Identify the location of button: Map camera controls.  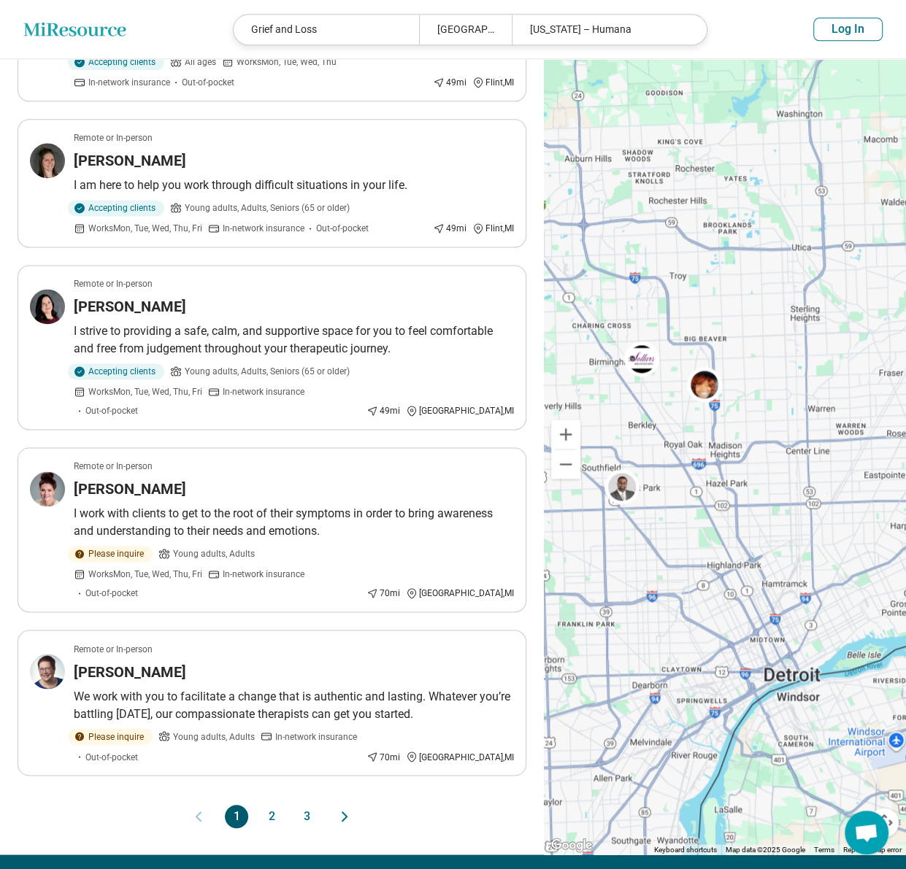
(884, 823).